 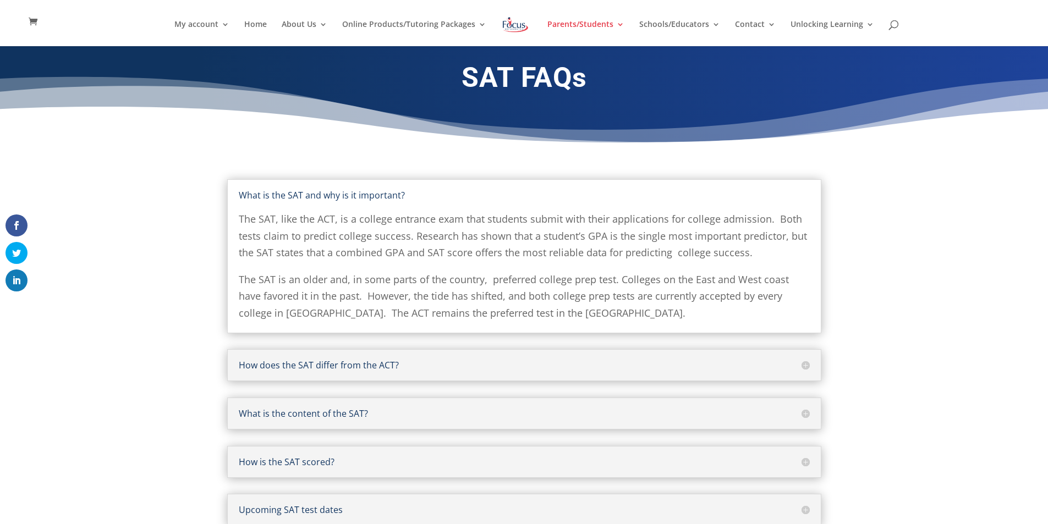 I want to click on h5: Upcoming SAT test dates, so click(x=524, y=510).